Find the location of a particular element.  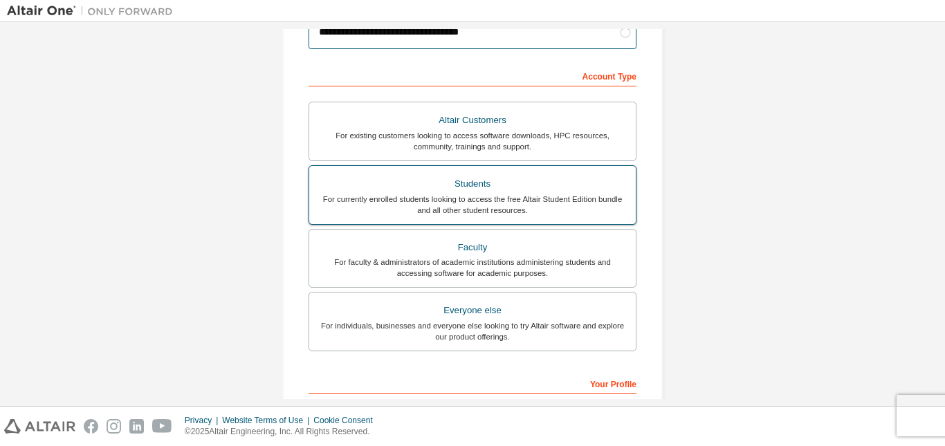

img: youtube.svg is located at coordinates (162, 426).